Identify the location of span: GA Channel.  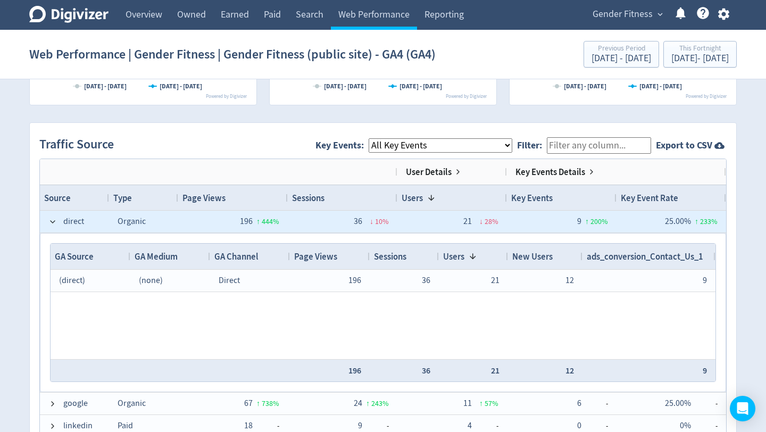
(236, 256).